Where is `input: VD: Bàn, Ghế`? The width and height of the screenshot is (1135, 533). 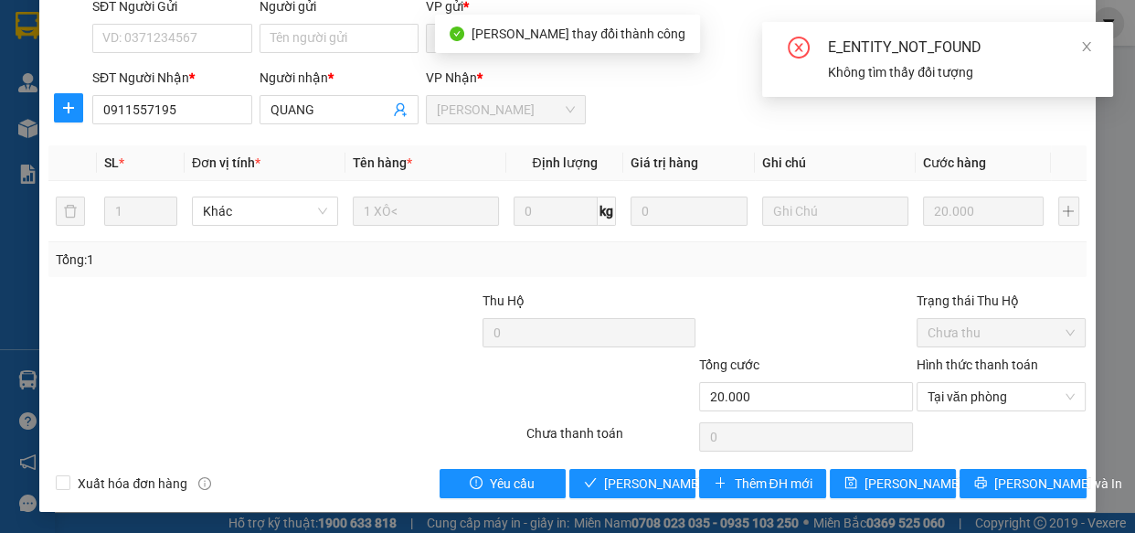
input: VD: Bàn, Ghế is located at coordinates (426, 211).